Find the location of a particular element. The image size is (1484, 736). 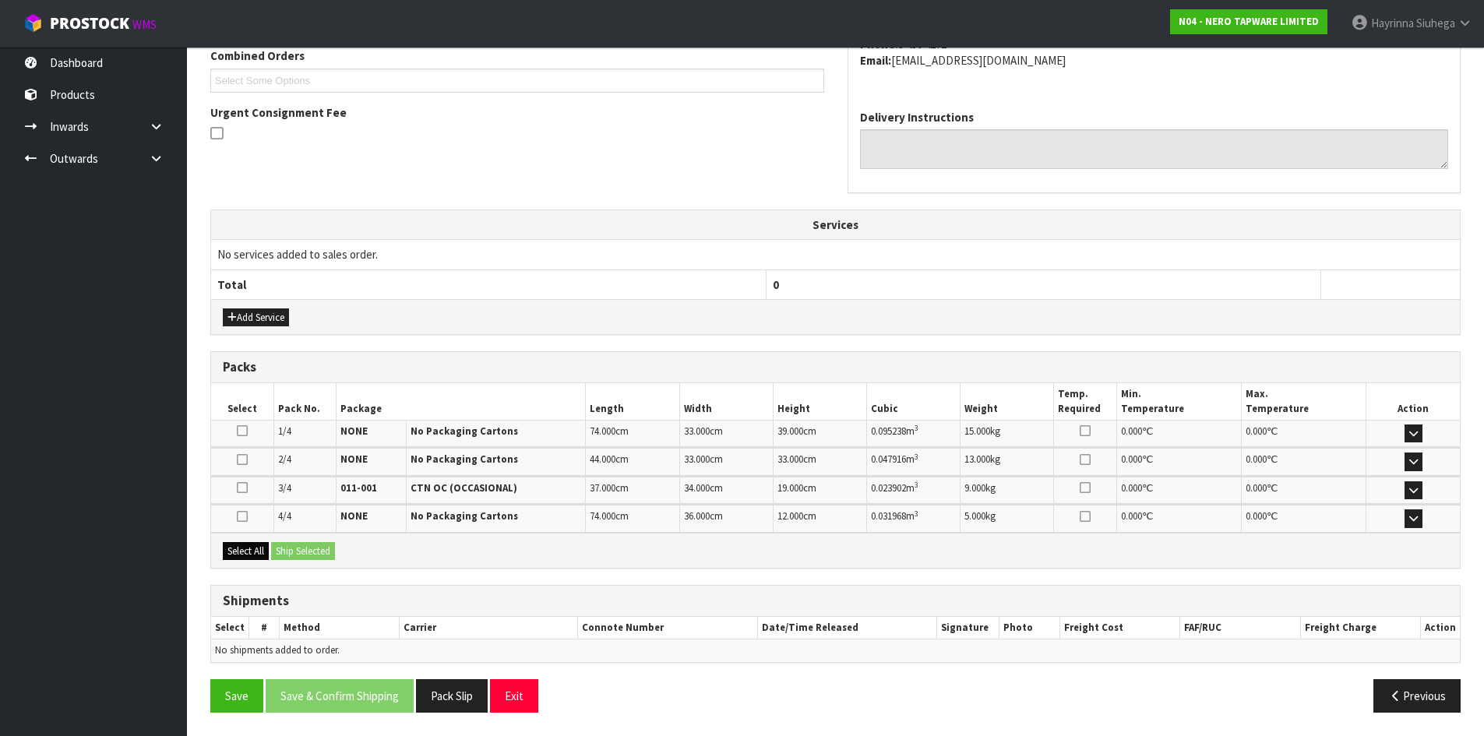

span: 0 is located at coordinates (776, 284).